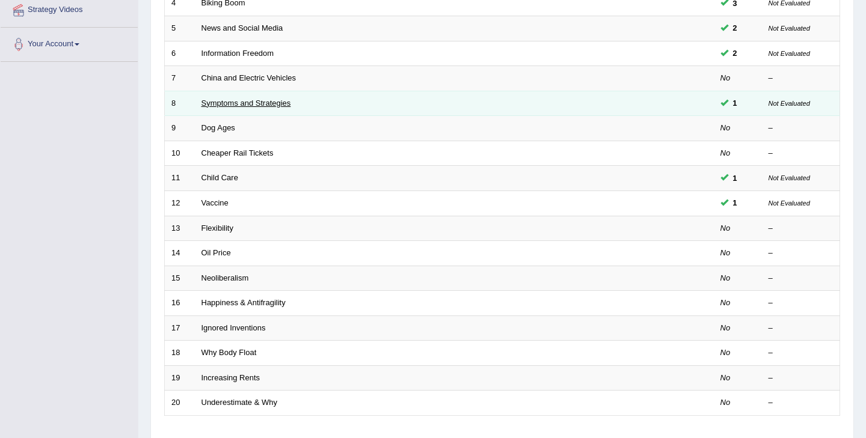 The height and width of the screenshot is (438, 866). What do you see at coordinates (180, 179) in the screenshot?
I see `td: 11` at bounding box center [180, 179].